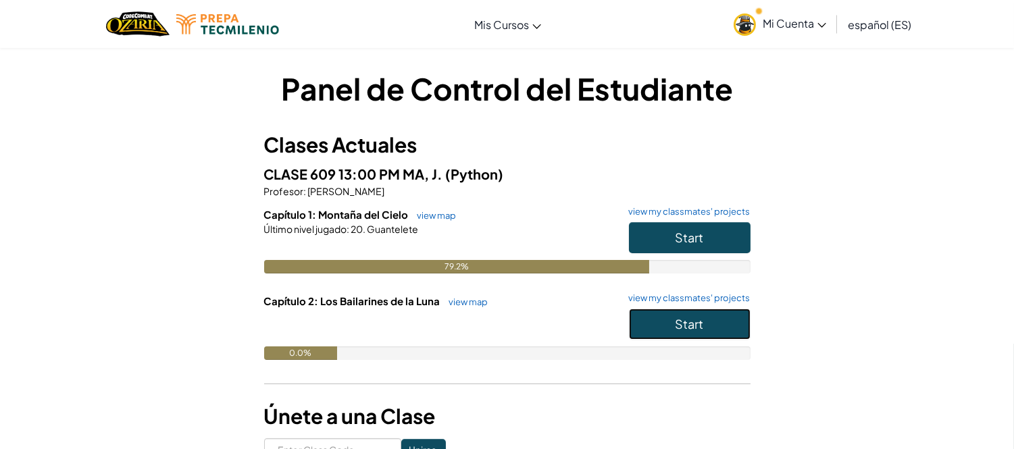 The height and width of the screenshot is (449, 1014). I want to click on span: Capítulo 1: Montaña del Cielo, so click(337, 214).